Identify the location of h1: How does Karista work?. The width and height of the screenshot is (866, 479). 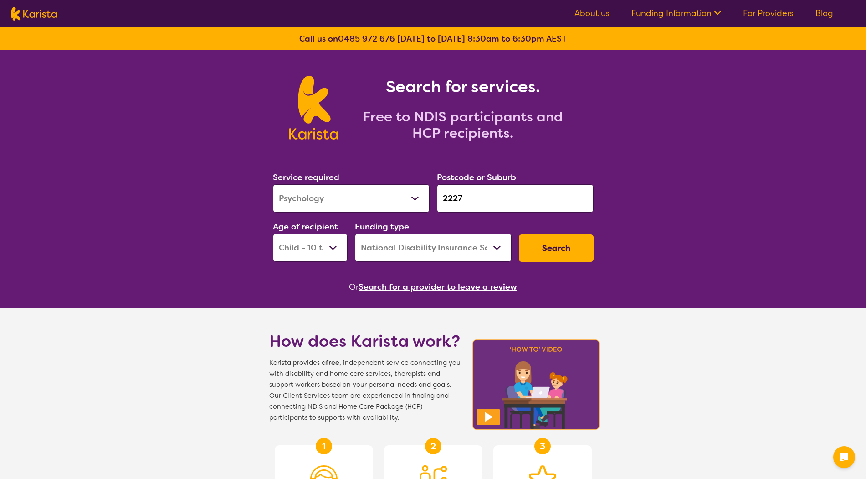
(365, 341).